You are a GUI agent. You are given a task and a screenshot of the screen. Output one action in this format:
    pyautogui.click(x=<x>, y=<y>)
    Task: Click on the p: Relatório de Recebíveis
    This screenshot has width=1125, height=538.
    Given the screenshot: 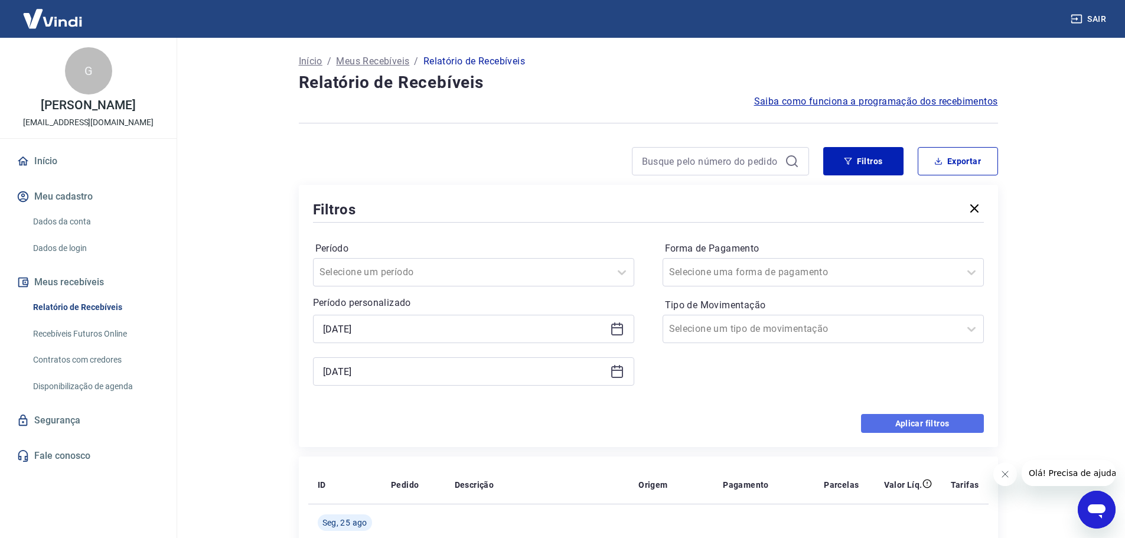 What is the action you would take?
    pyautogui.click(x=474, y=61)
    